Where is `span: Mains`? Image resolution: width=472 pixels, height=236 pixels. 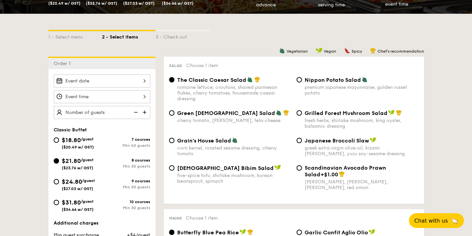
span: Mains is located at coordinates (175, 218).